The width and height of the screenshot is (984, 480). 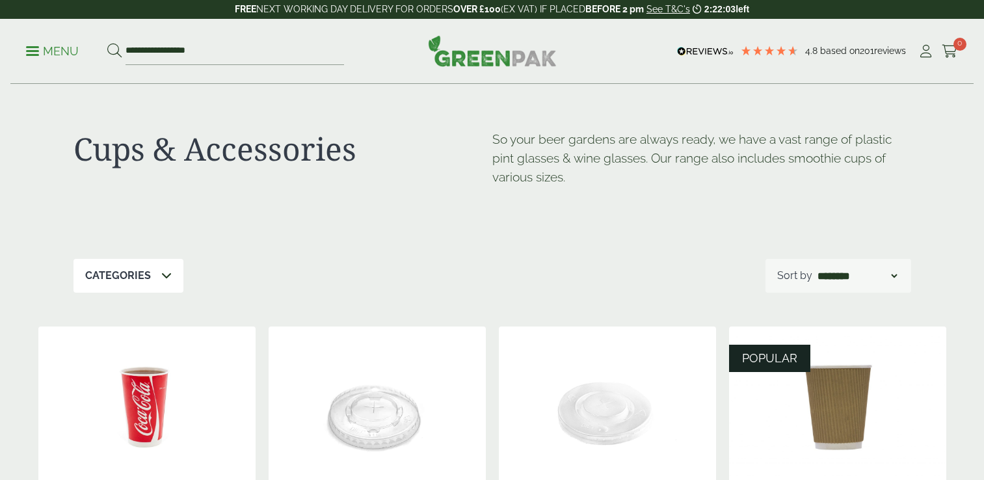 What do you see at coordinates (118, 276) in the screenshot?
I see `p: Categories` at bounding box center [118, 276].